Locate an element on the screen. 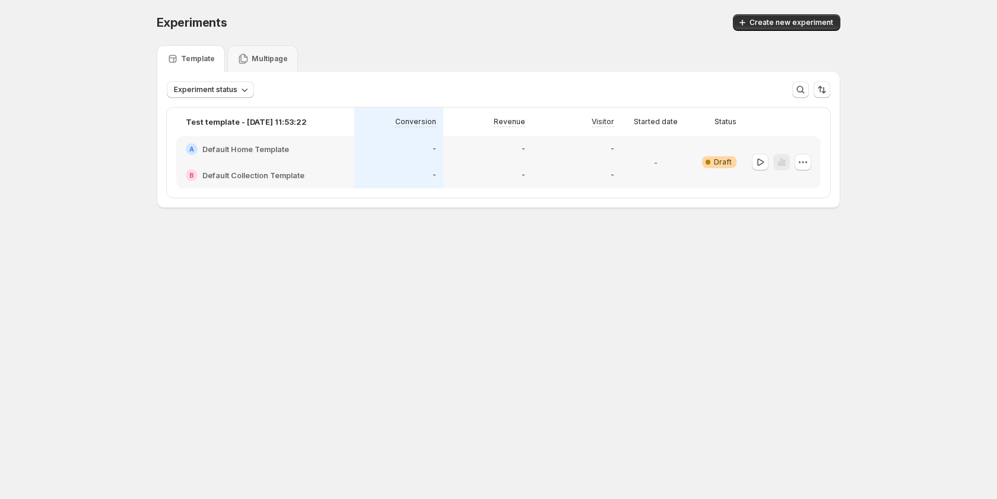 This screenshot has height=499, width=997. p: Template is located at coordinates (198, 59).